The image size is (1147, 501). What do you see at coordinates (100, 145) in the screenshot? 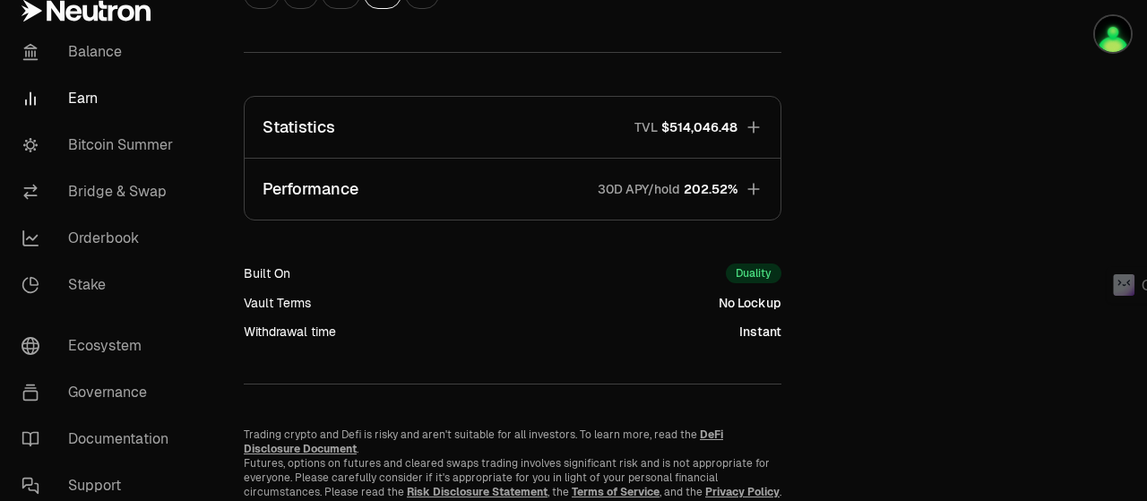
I see `a: Bitcoin Summer` at bounding box center [100, 145].